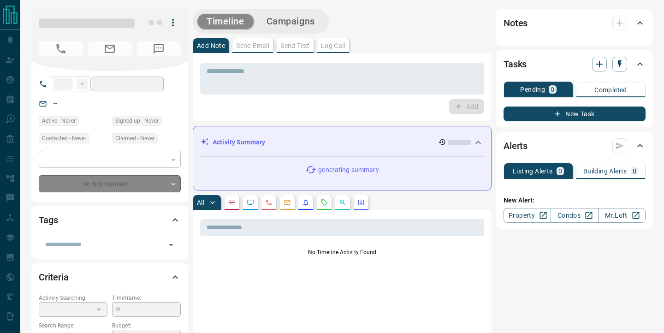 This screenshot has height=333, width=664. What do you see at coordinates (343, 203) in the screenshot?
I see `svg: Opportunities` at bounding box center [343, 203].